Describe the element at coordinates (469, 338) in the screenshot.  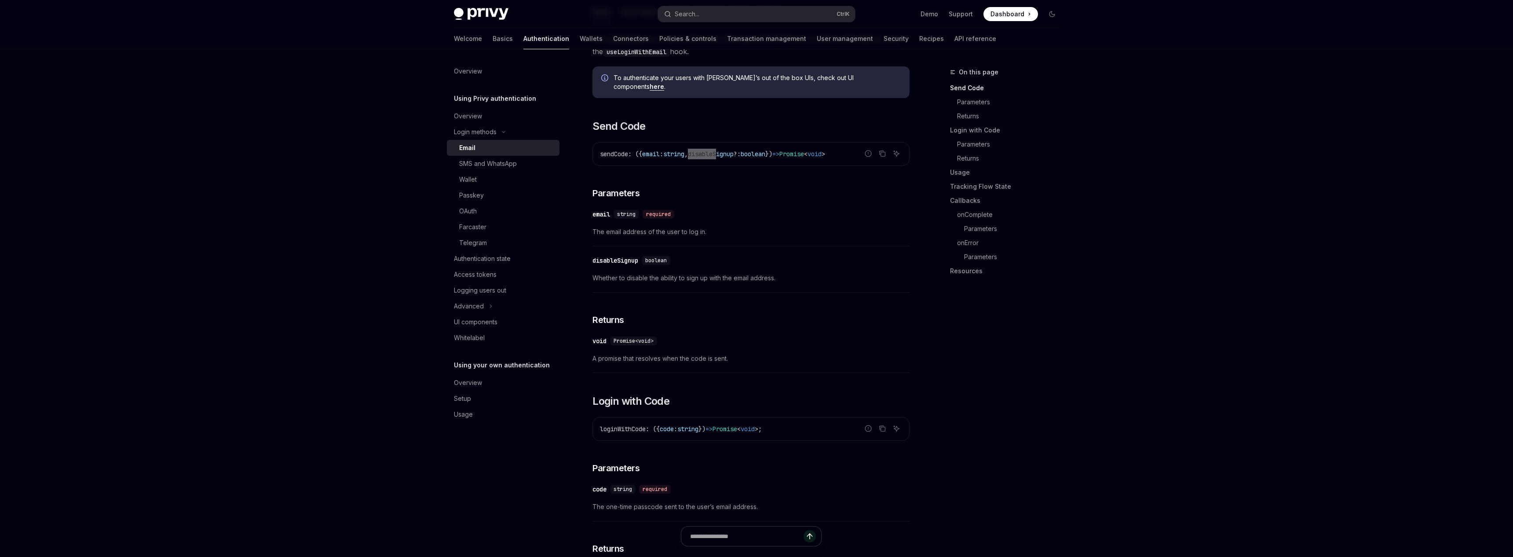
I see `div: Whitelabel` at that location.